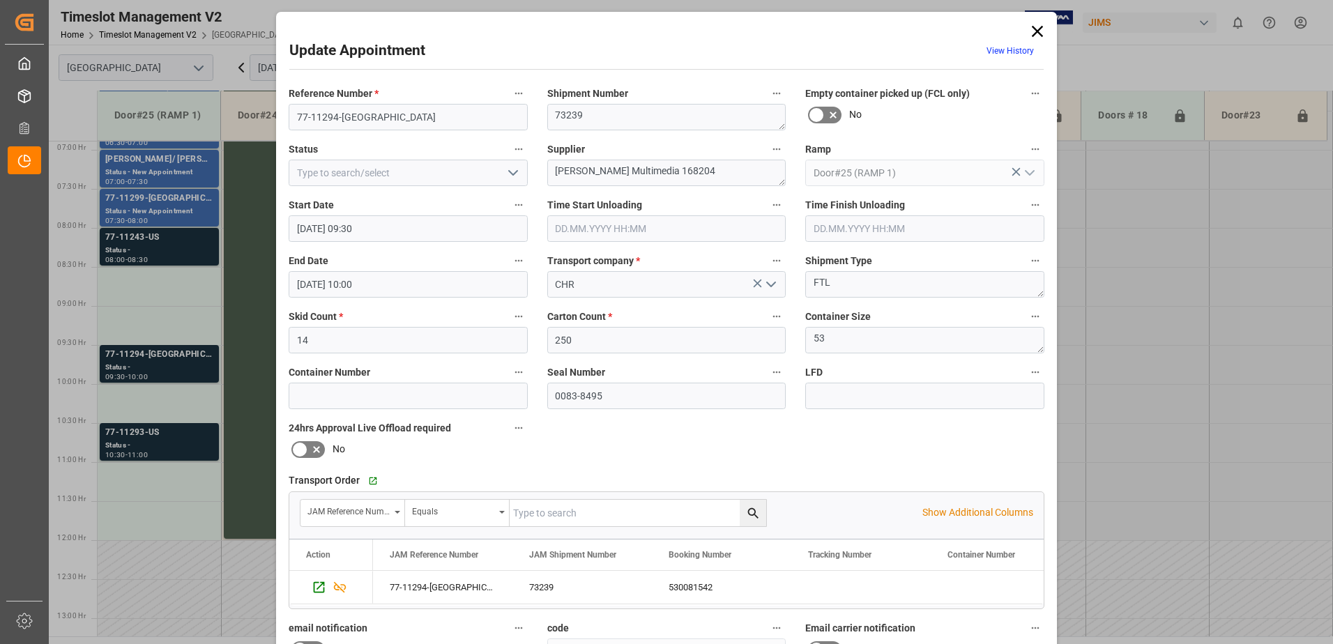 The image size is (1333, 644). Describe the element at coordinates (776, 372) in the screenshot. I see `button: Seal Number` at that location.